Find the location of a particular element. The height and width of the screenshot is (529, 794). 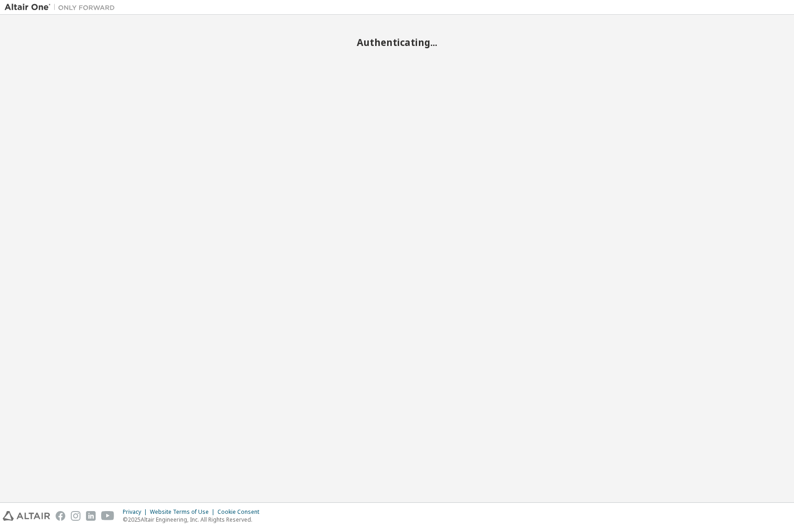

div: Cookie Consent is located at coordinates (241, 512).